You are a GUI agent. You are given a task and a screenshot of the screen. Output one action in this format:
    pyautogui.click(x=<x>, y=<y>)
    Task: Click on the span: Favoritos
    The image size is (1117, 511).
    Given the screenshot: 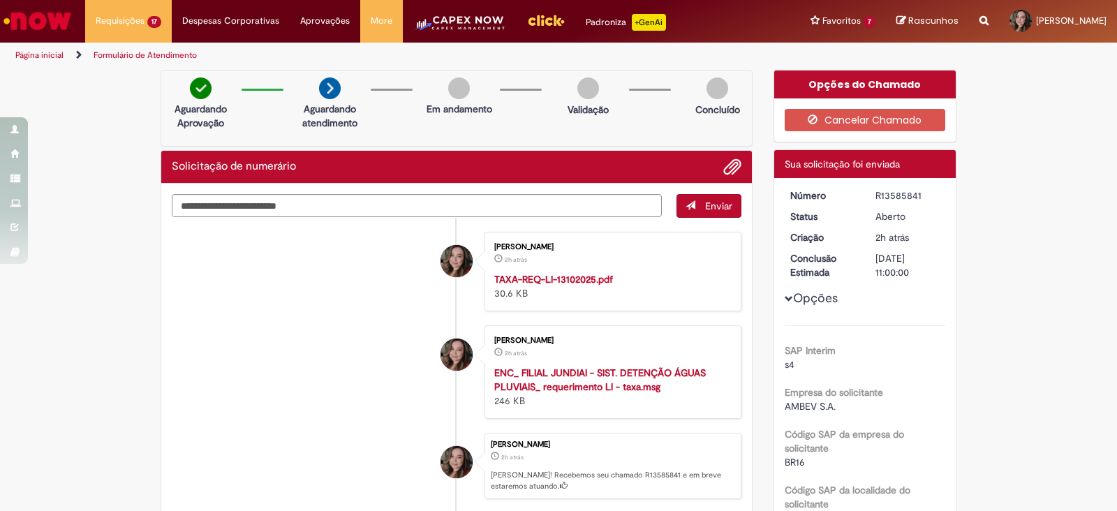 What is the action you would take?
    pyautogui.click(x=842, y=21)
    